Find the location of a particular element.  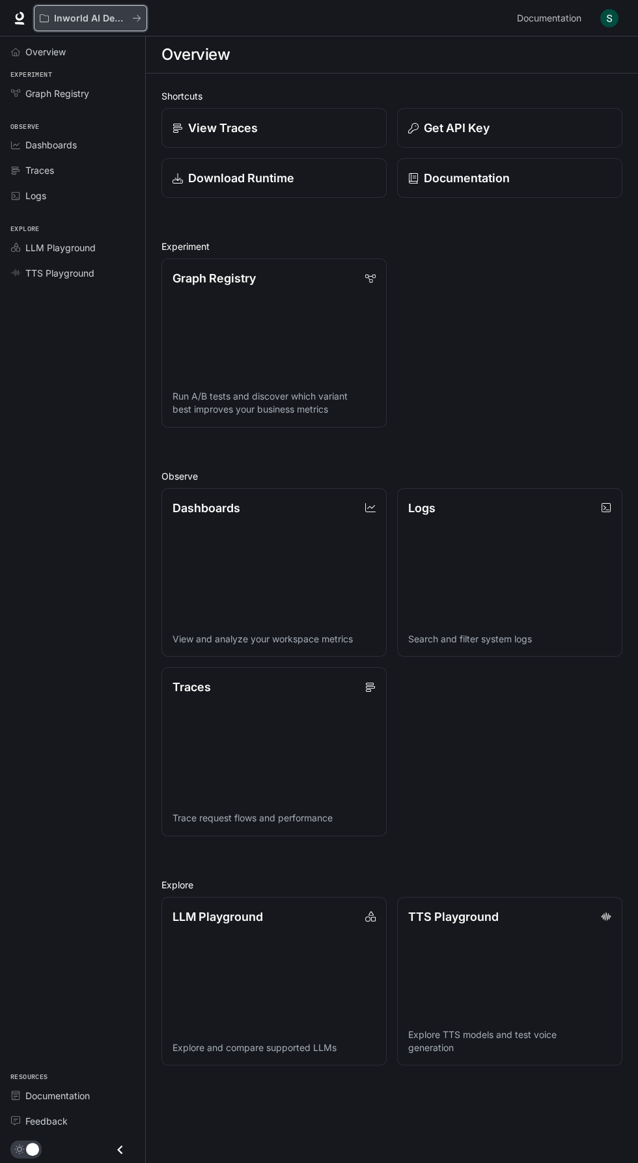

a: Dashboards is located at coordinates (72, 144).